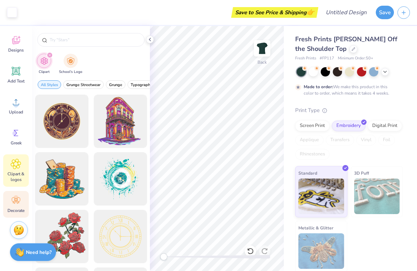 This screenshot has height=271, width=417. I want to click on span: Metallic & Glitter, so click(316, 227).